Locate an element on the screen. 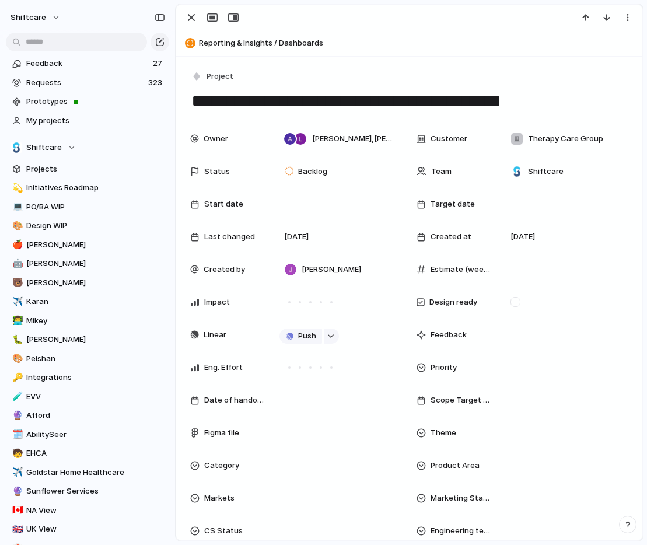  div: 💻PO/BA WIP is located at coordinates (88, 207).